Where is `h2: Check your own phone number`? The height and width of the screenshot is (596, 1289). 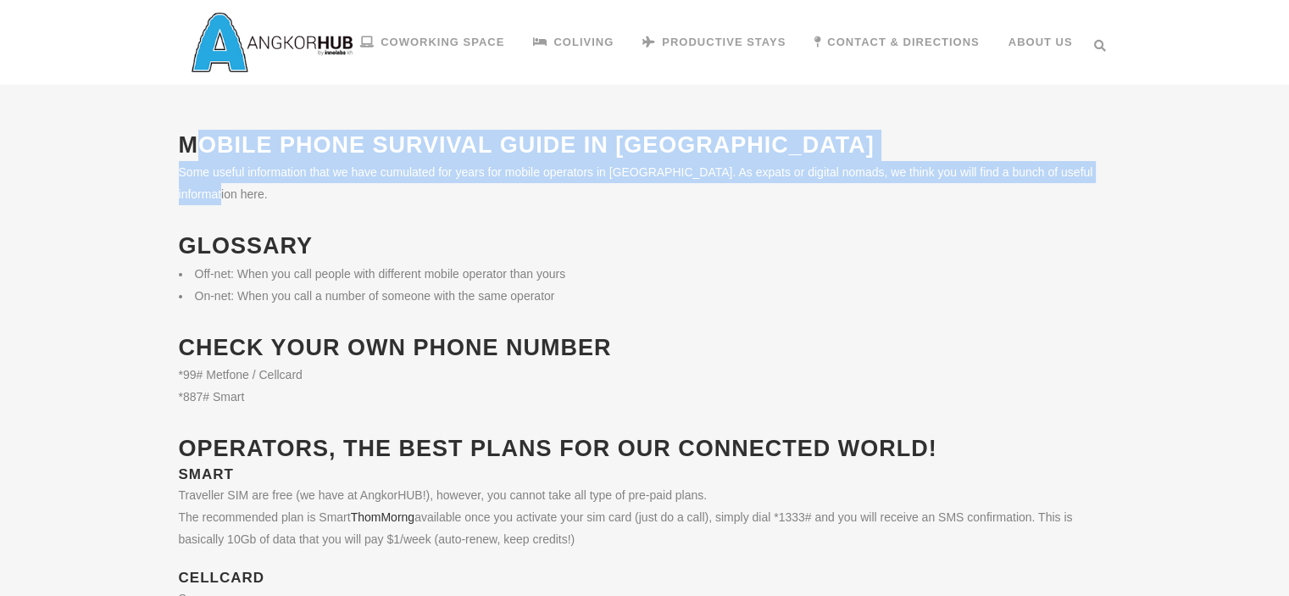 h2: Check your own phone number is located at coordinates (645, 348).